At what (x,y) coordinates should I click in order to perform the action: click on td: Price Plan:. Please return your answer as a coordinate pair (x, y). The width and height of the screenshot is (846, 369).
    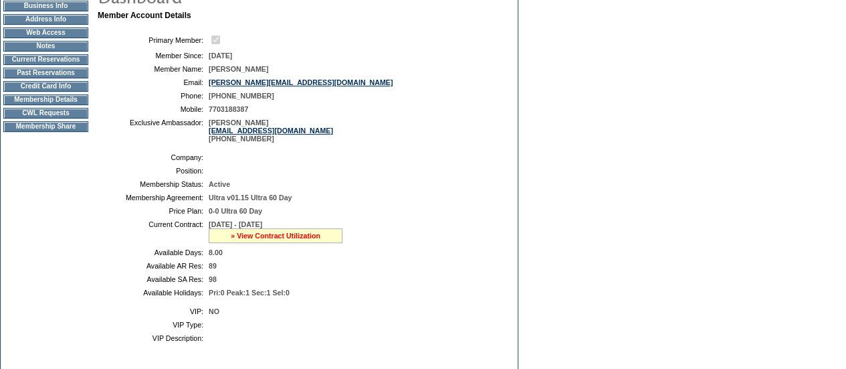
    Looking at the image, I should click on (153, 211).